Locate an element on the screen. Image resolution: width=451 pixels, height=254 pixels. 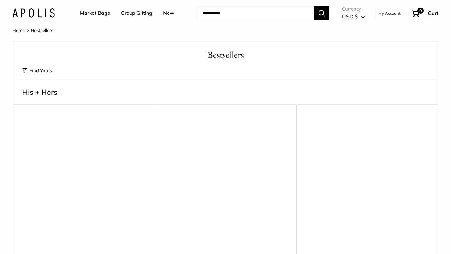
span: 0 is located at coordinates (421, 11).